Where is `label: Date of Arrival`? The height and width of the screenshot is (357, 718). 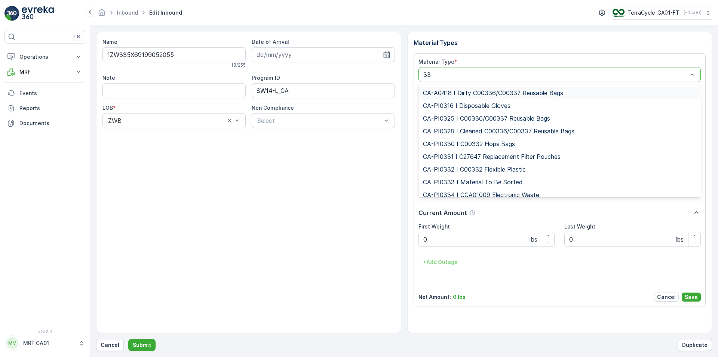
label: Date of Arrival is located at coordinates (270, 42).